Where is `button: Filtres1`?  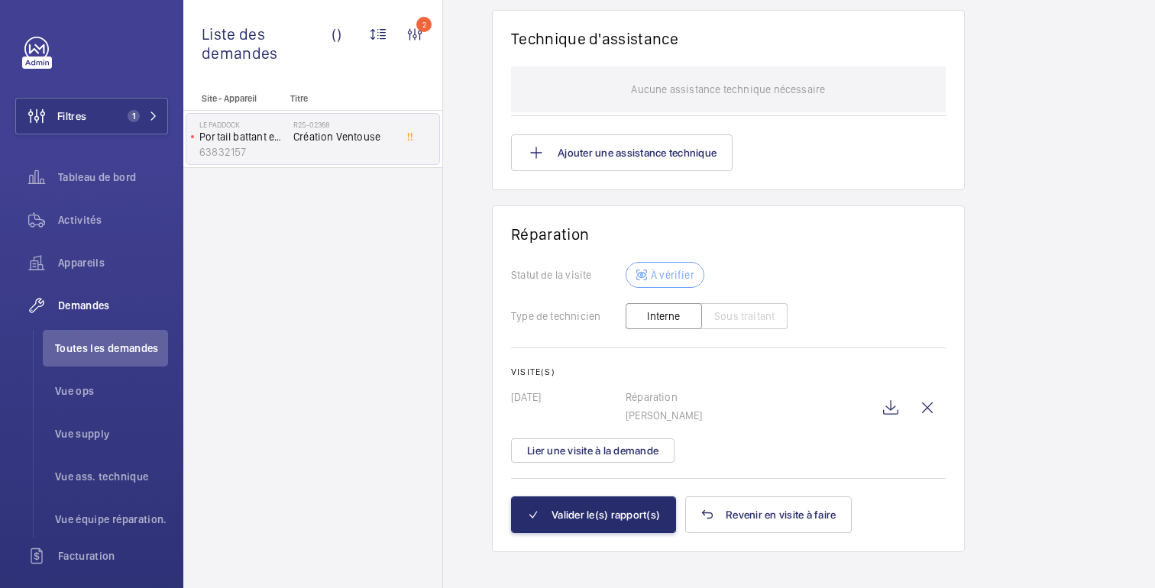
button: Filtres1 is located at coordinates (92, 116).